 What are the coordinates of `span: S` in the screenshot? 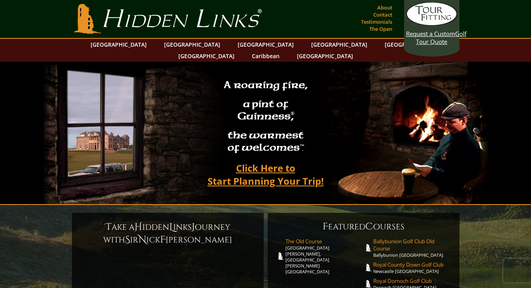 It's located at (127, 239).